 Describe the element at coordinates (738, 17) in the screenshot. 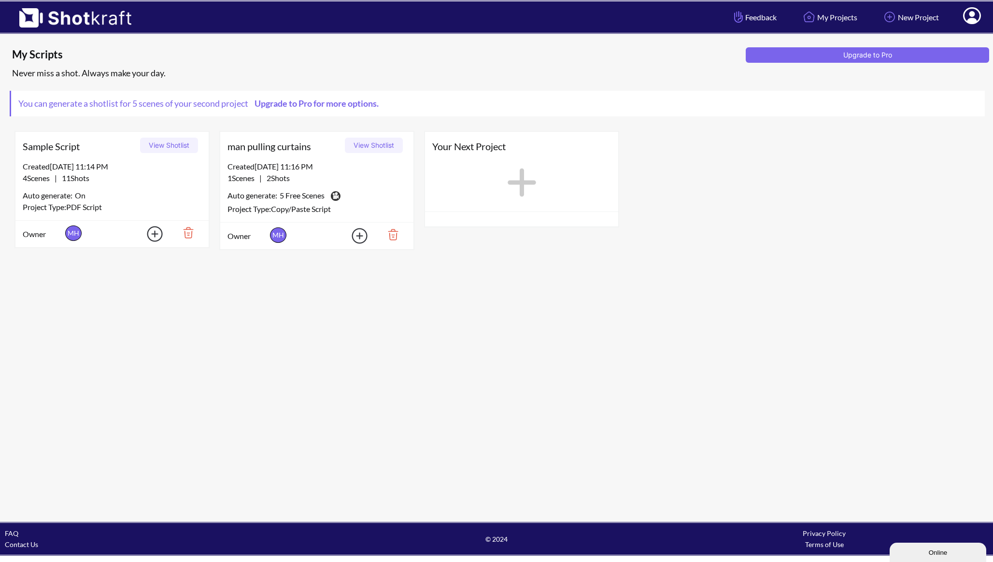

I see `img: Hand Icon` at that location.